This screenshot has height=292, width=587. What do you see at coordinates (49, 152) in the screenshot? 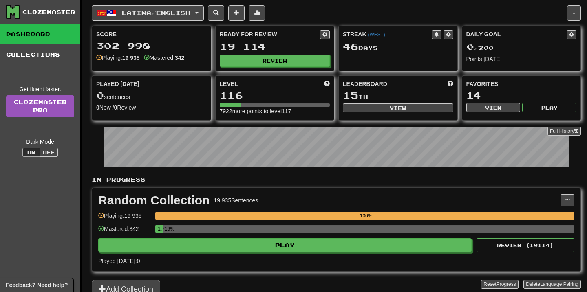
I see `button: Off` at bounding box center [49, 152].